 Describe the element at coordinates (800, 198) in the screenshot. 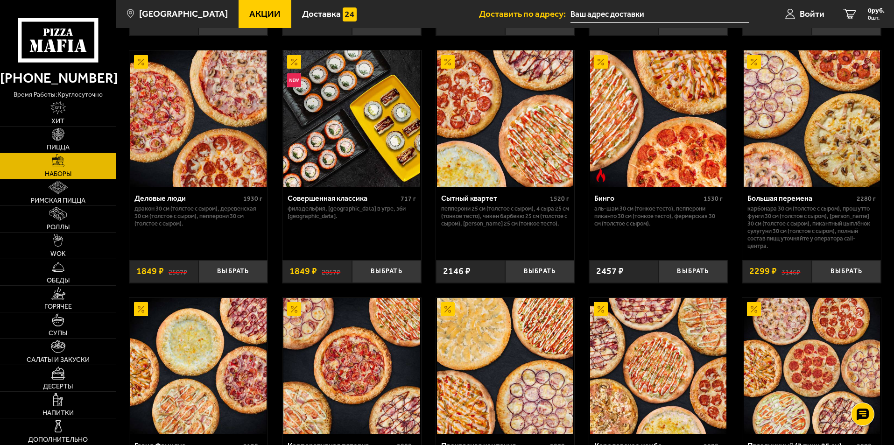

I see `div: Большая перемена` at that location.